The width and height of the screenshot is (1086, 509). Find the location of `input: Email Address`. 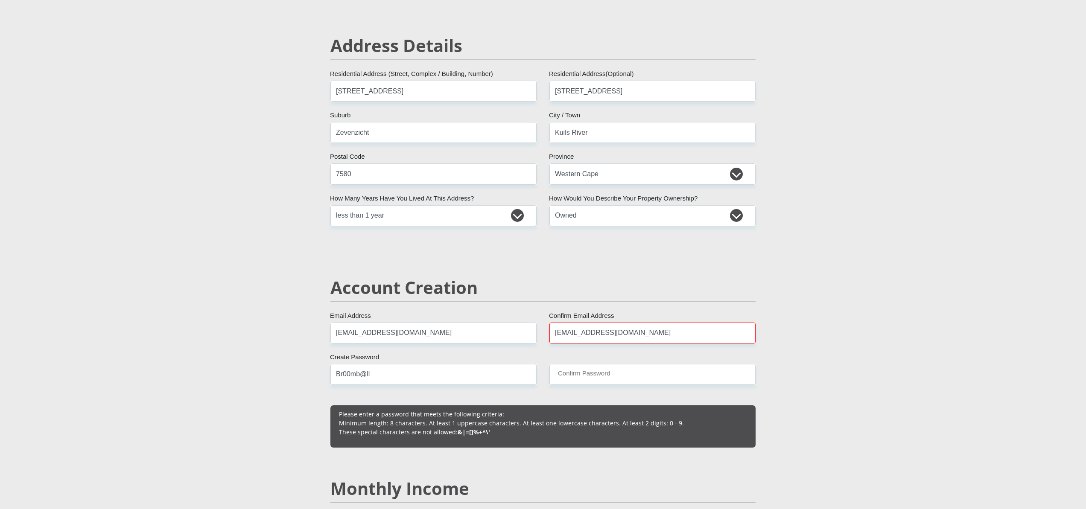

input: Email Address is located at coordinates (433, 333).